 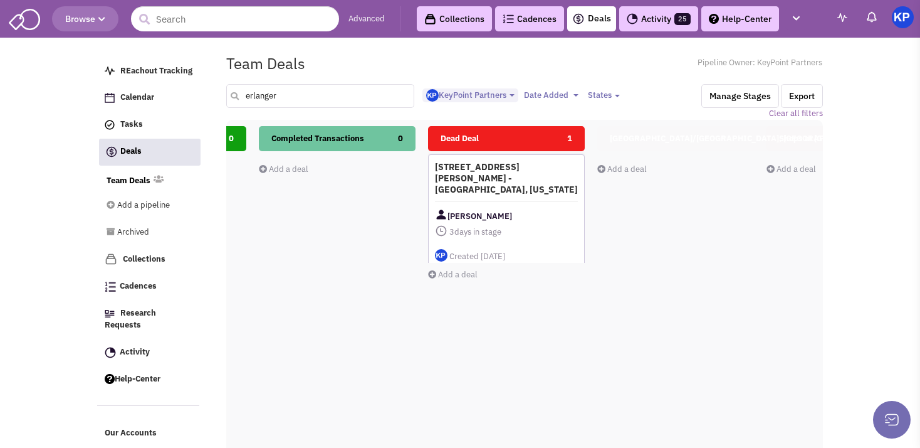 I want to click on span: 1, so click(x=570, y=139).